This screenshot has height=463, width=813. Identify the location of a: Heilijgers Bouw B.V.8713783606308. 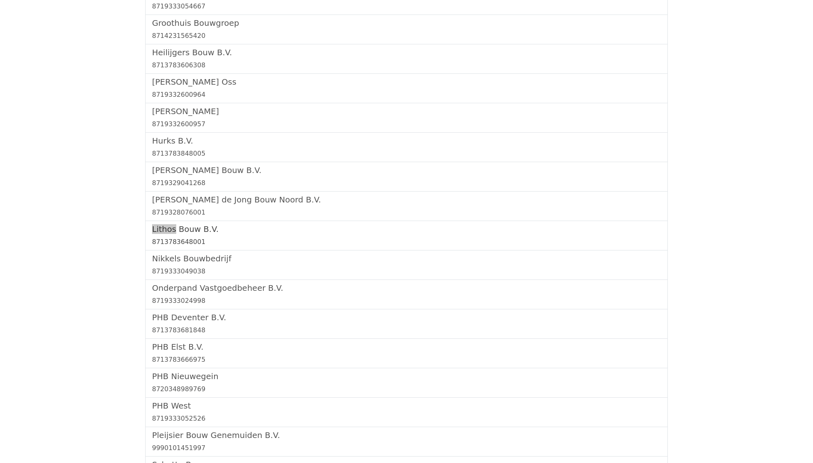
(407, 59).